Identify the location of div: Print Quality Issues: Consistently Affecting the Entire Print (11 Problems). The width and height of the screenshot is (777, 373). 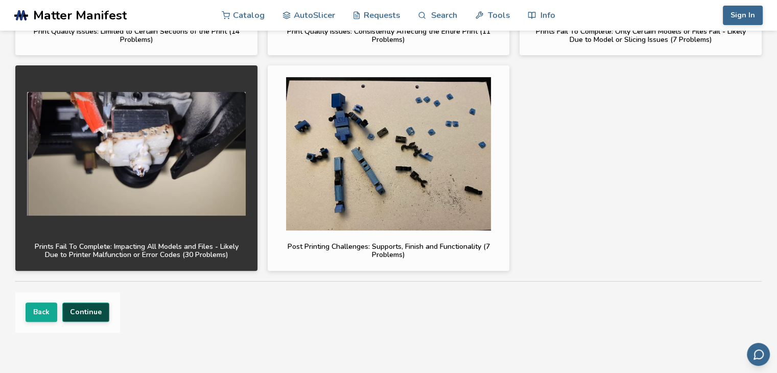
(388, 36).